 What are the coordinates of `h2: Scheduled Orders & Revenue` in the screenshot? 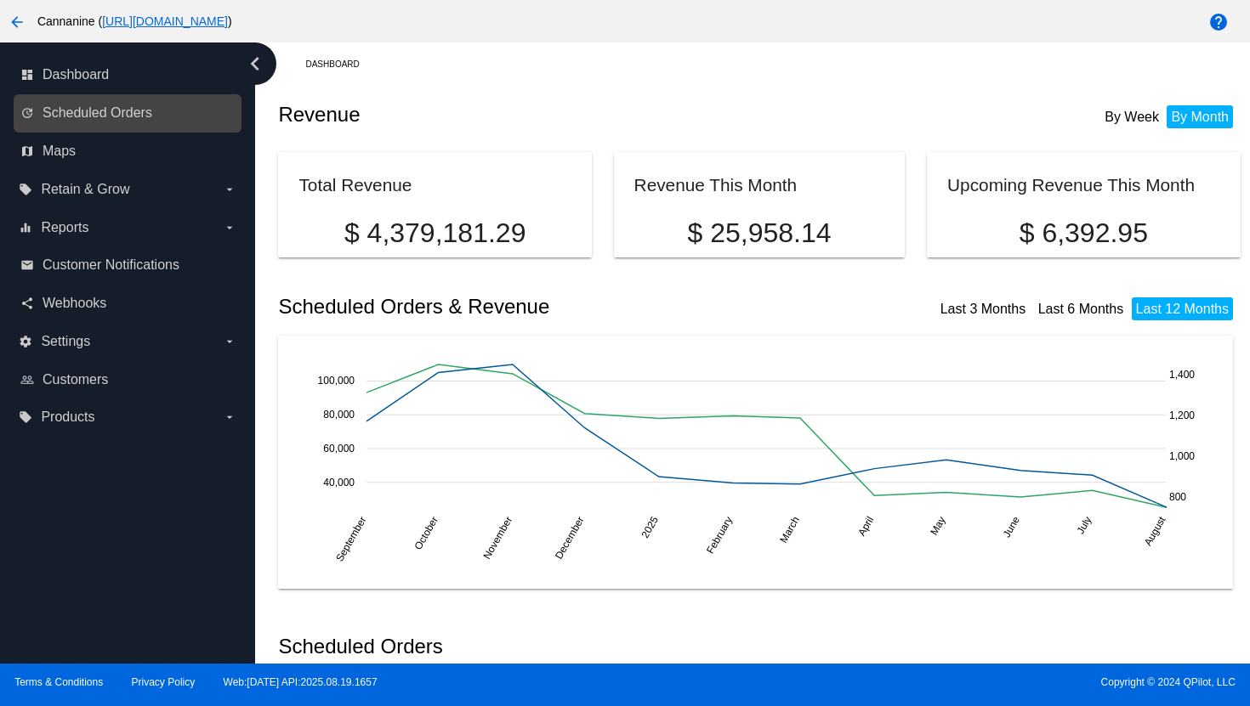 It's located at (519, 307).